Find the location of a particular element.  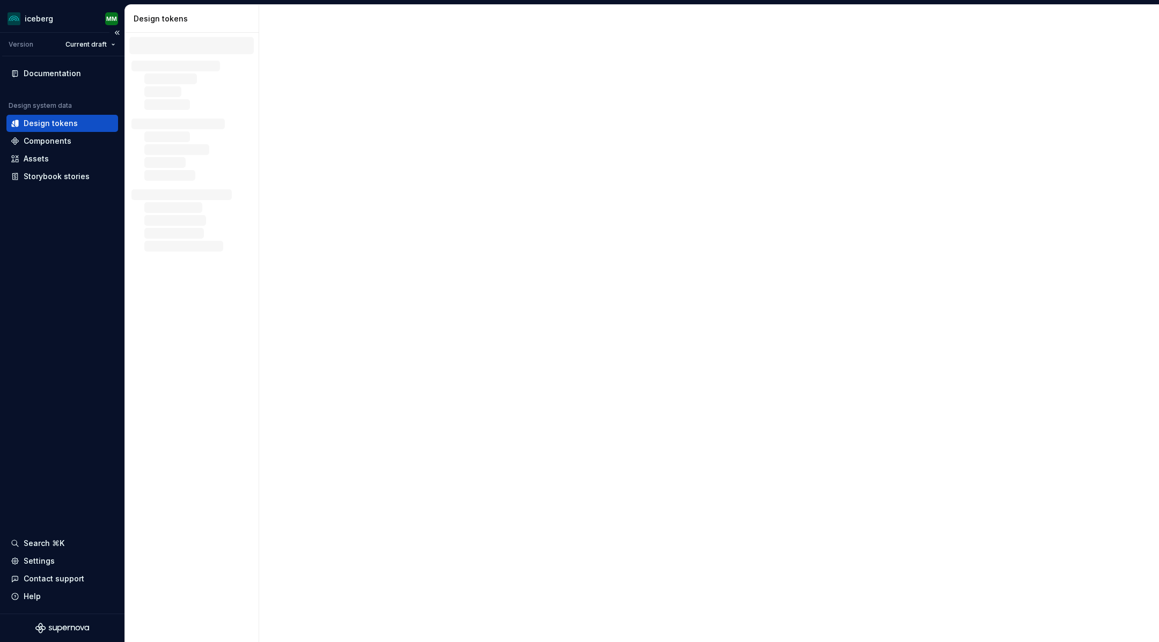

div: Settings is located at coordinates (39, 561).